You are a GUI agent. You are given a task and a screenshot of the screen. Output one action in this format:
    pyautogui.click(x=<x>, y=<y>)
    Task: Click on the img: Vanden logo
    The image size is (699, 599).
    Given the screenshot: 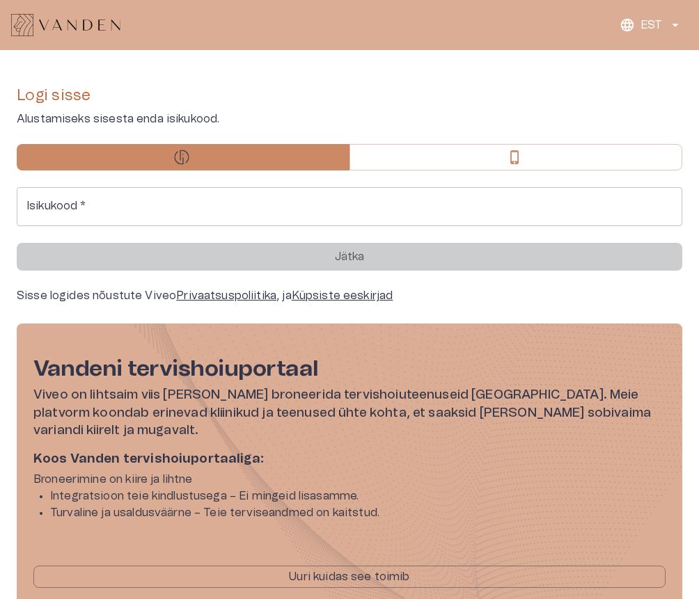 What is the action you would take?
    pyautogui.click(x=65, y=25)
    